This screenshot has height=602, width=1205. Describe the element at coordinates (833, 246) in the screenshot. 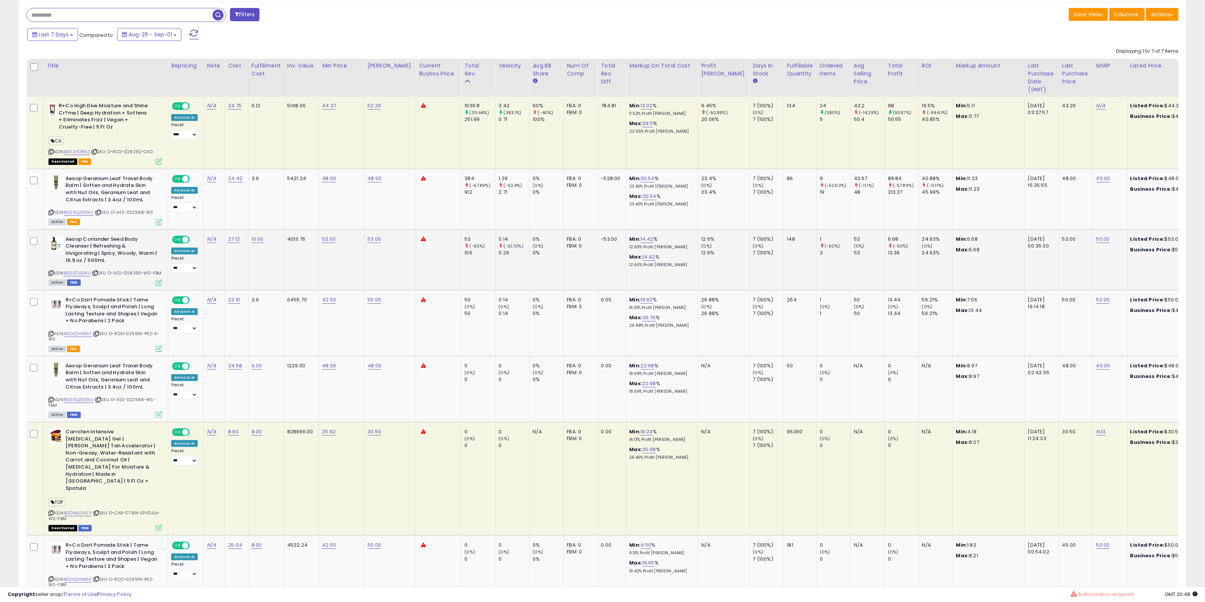

I see `small: (-50%)` at that location.